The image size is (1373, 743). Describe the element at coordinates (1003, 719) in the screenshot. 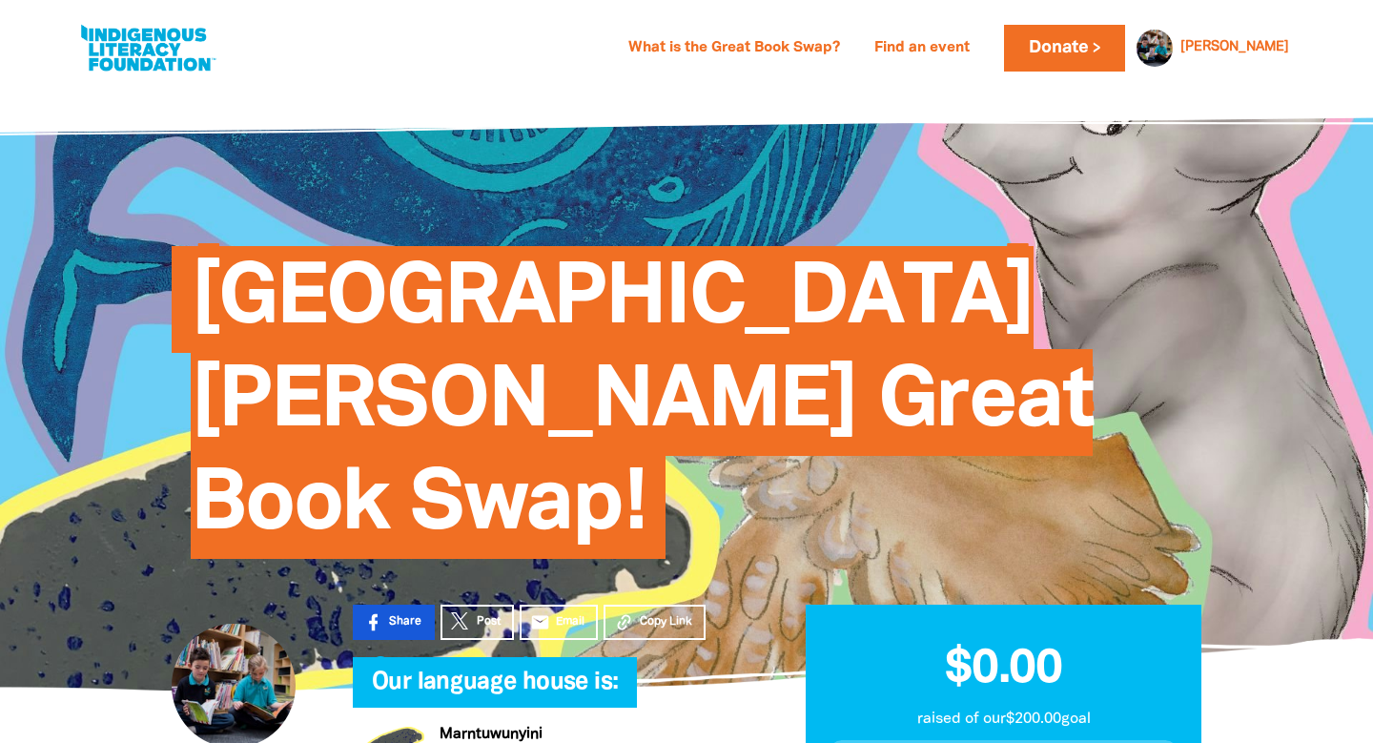

I see `p: raised of our $200.00 goal` at that location.